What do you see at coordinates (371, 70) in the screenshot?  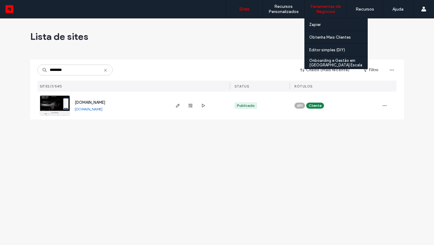 I see `button: Filtro` at bounding box center [371, 70].